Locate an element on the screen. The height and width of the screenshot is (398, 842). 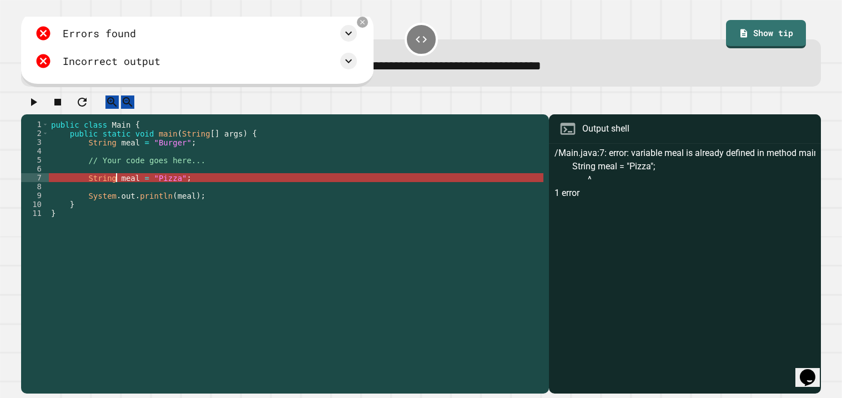
div: Output shell is located at coordinates (606, 129).